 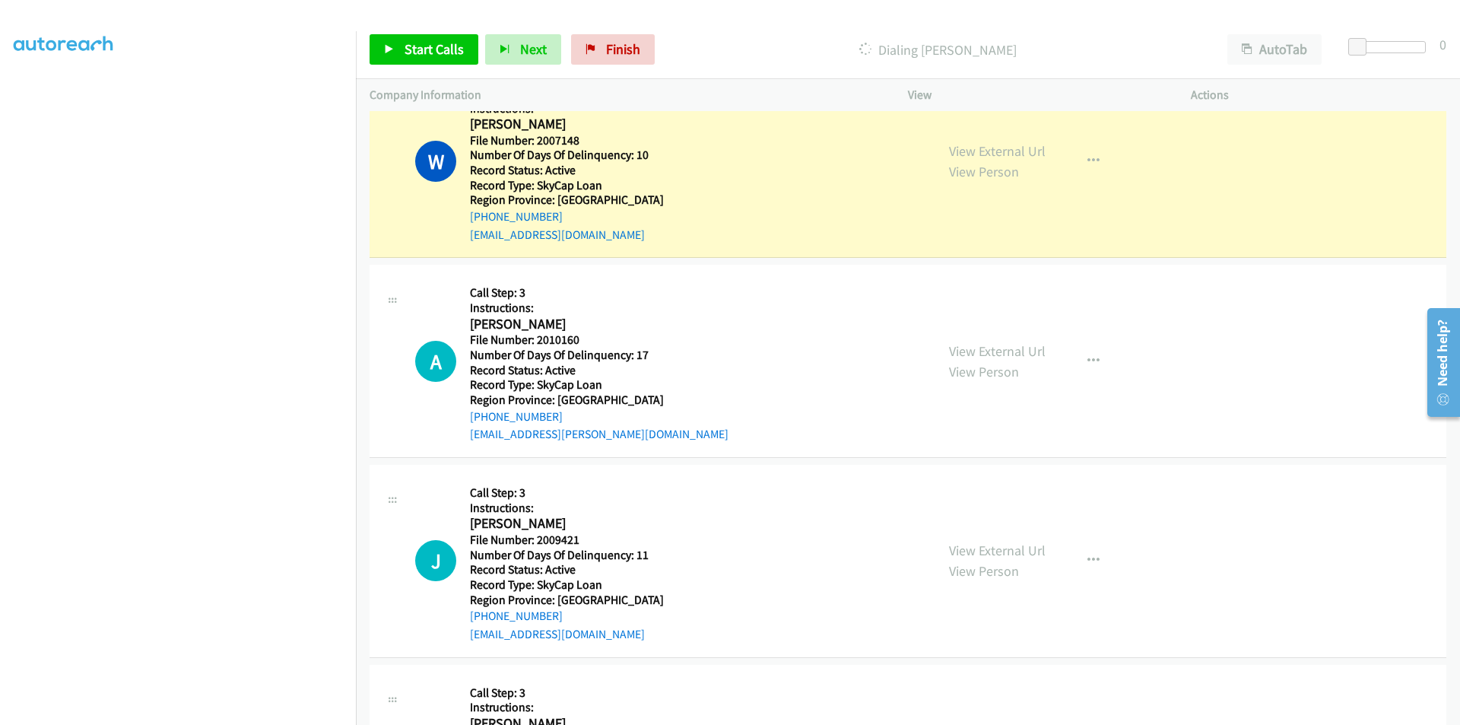 What do you see at coordinates (599, 355) in the screenshot?
I see `h5: Number Of Days Of Delinquency: 17` at bounding box center [599, 355].